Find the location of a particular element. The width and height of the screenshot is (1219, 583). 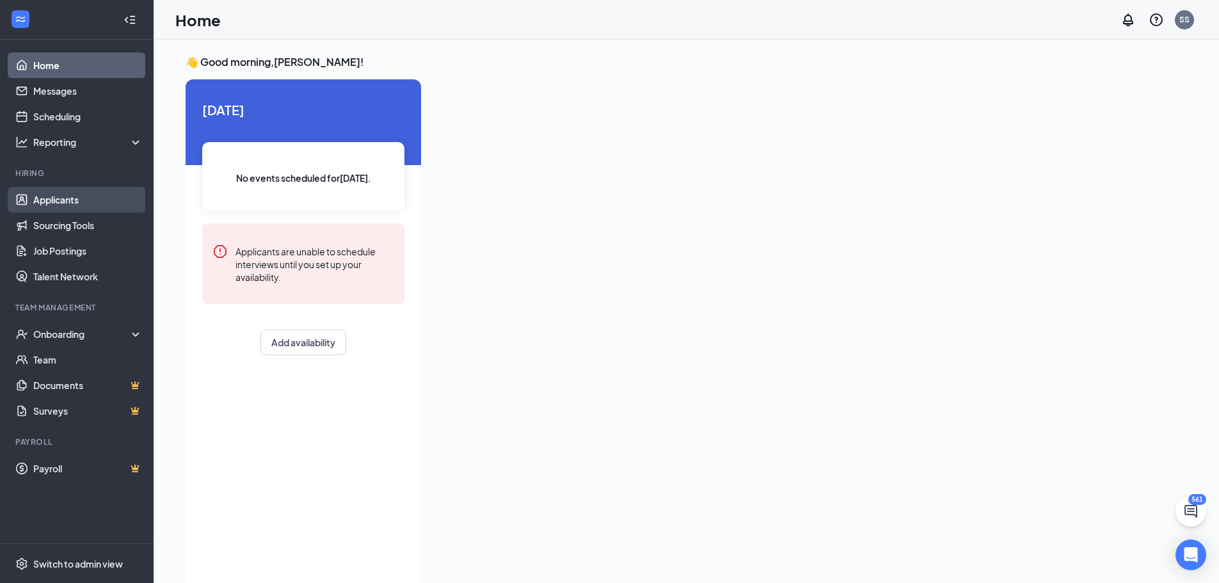

div: Payroll is located at coordinates (77, 441).